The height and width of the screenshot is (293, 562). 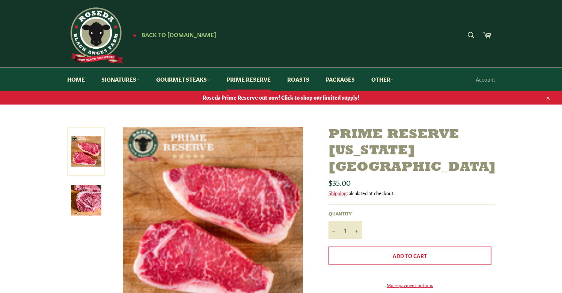 What do you see at coordinates (339, 182) in the screenshot?
I see `span: $35.00` at bounding box center [339, 182].